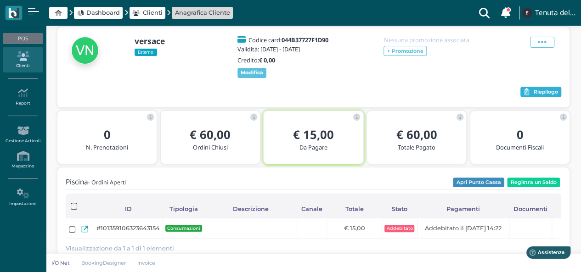 The width and height of the screenshot is (581, 272). Describe the element at coordinates (313, 147) in the screenshot. I see `h5: Da Pagare` at that location.